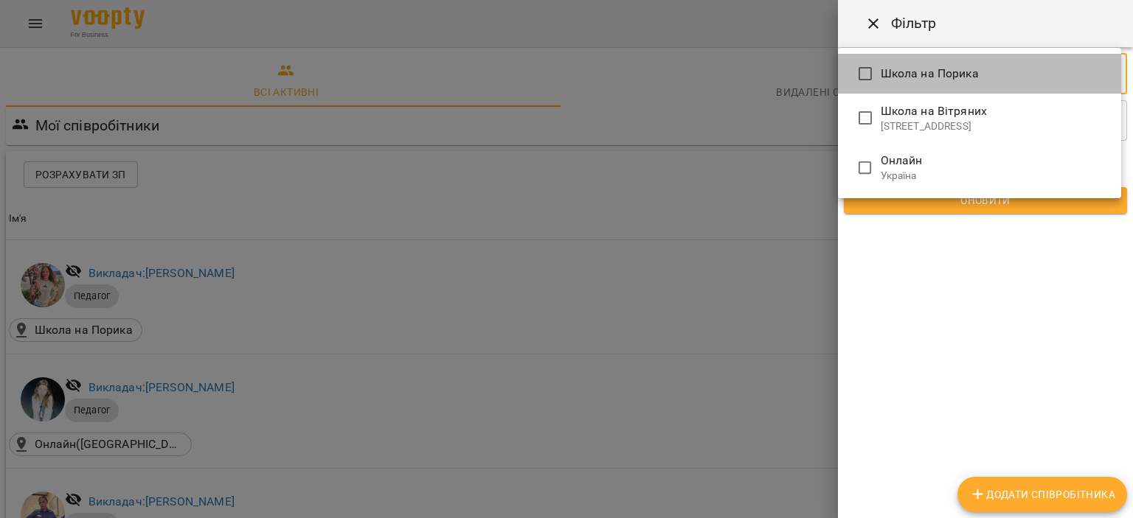  What do you see at coordinates (995, 111) in the screenshot?
I see `span: Школа на Вітряних` at bounding box center [995, 111].